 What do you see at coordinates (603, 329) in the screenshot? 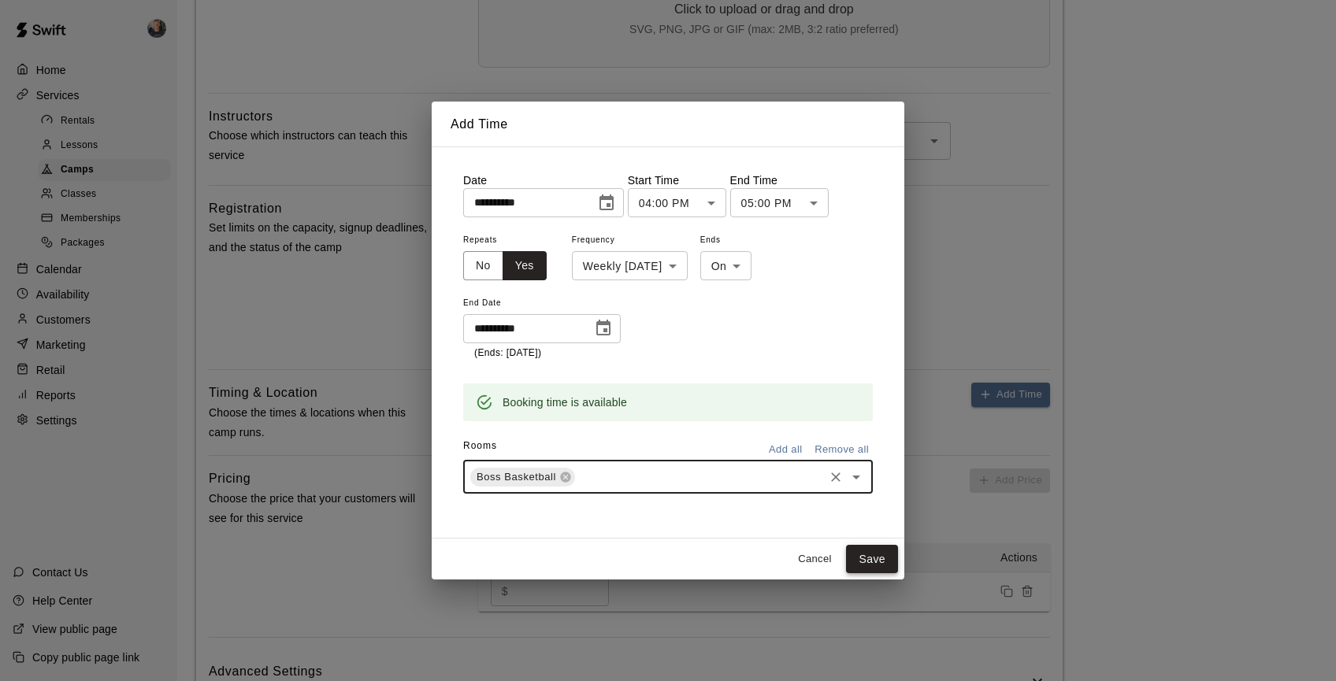
I see `button: Choose date, selected date is Dec 15, 2025` at bounding box center [603, 329].